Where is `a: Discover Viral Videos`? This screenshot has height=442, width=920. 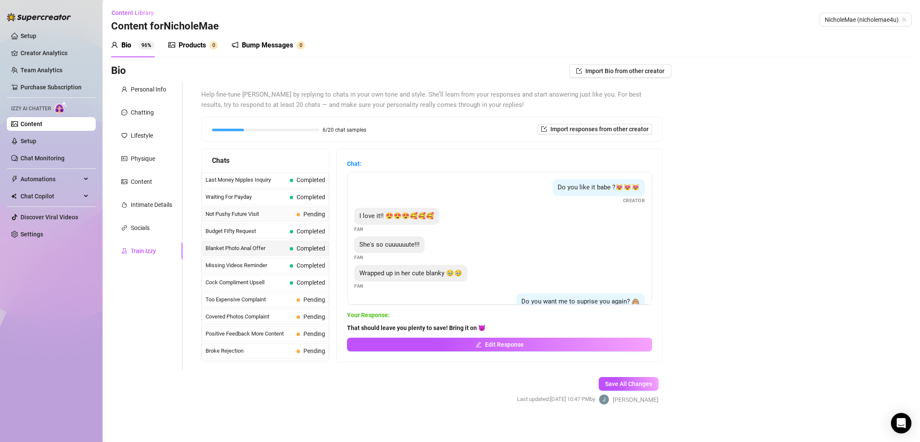
a: Discover Viral Videos is located at coordinates (49, 217).